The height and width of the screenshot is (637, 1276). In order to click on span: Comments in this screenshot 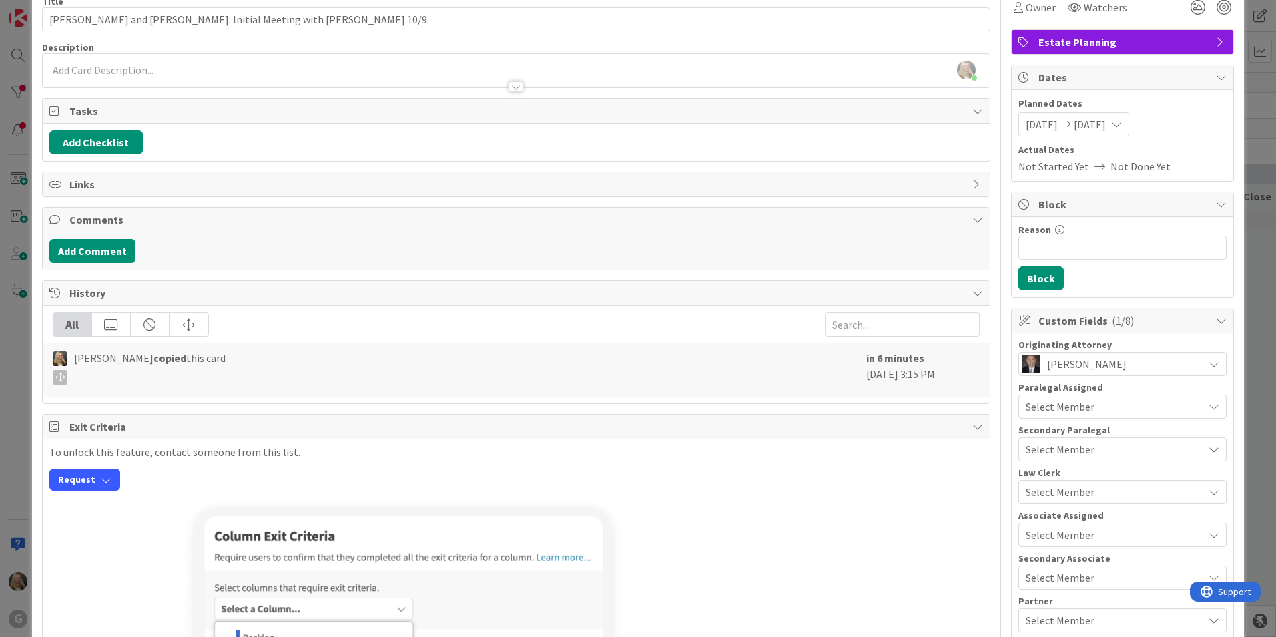, I will do `click(517, 220)`.